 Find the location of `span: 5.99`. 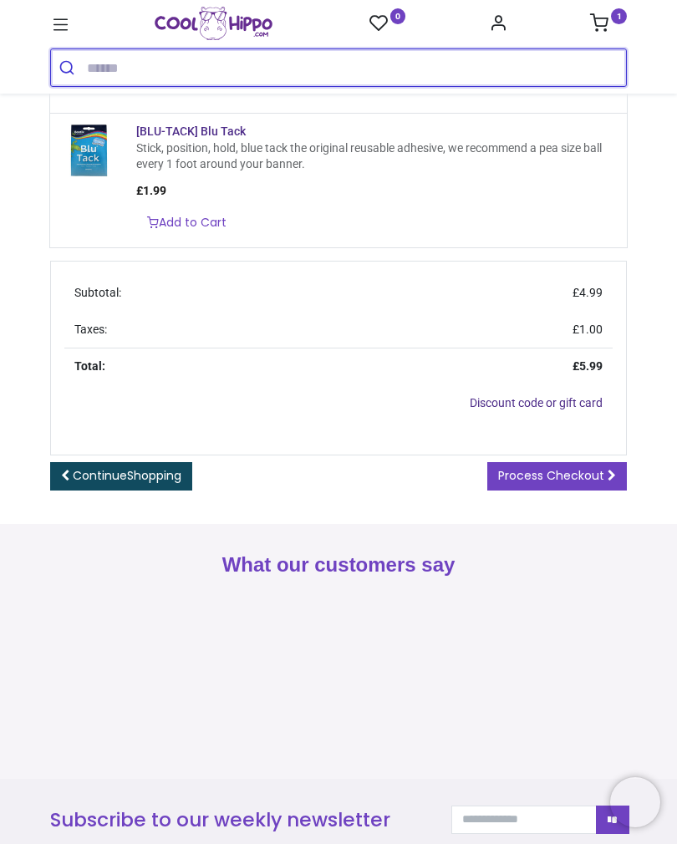

span: 5.99 is located at coordinates (591, 366).